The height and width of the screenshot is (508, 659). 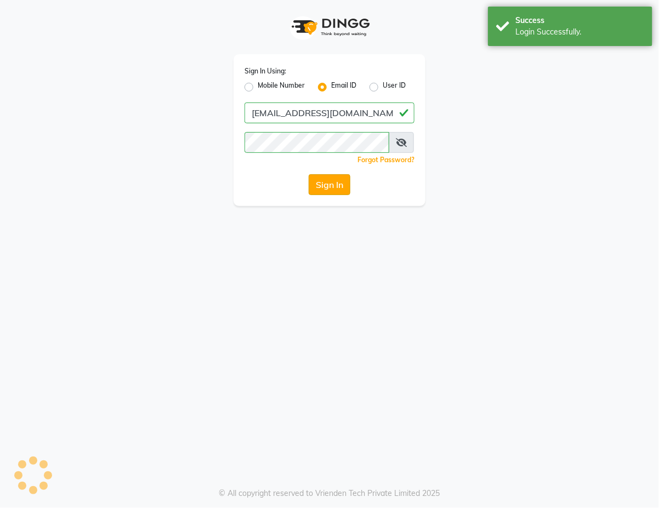 What do you see at coordinates (330, 27) in the screenshot?
I see `img: logo1.svg` at bounding box center [330, 27].